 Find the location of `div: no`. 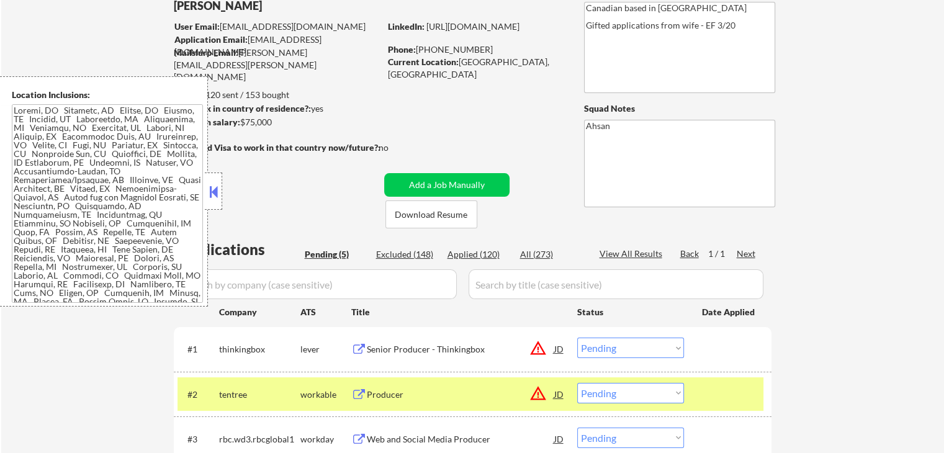

div: no is located at coordinates (396, 148).